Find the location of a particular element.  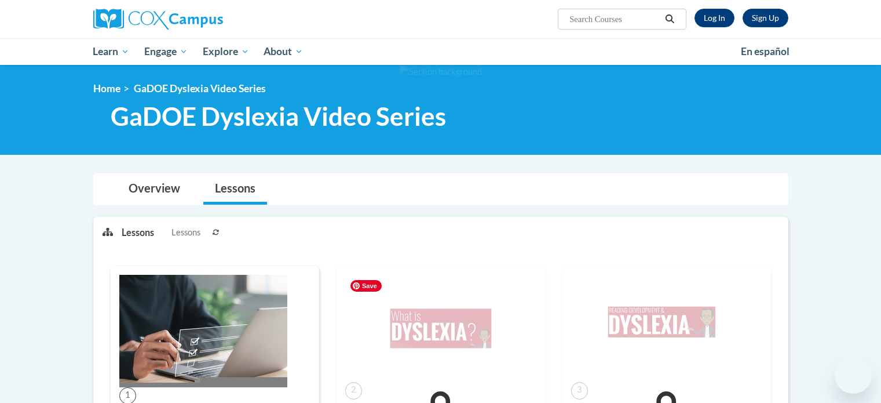

a: Lessons is located at coordinates (235, 189).